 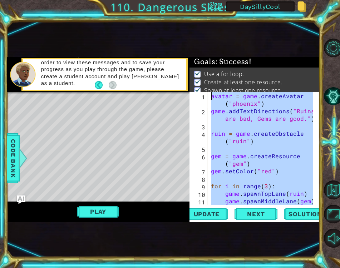 I want to click on p: Use a for loop., so click(x=224, y=74).